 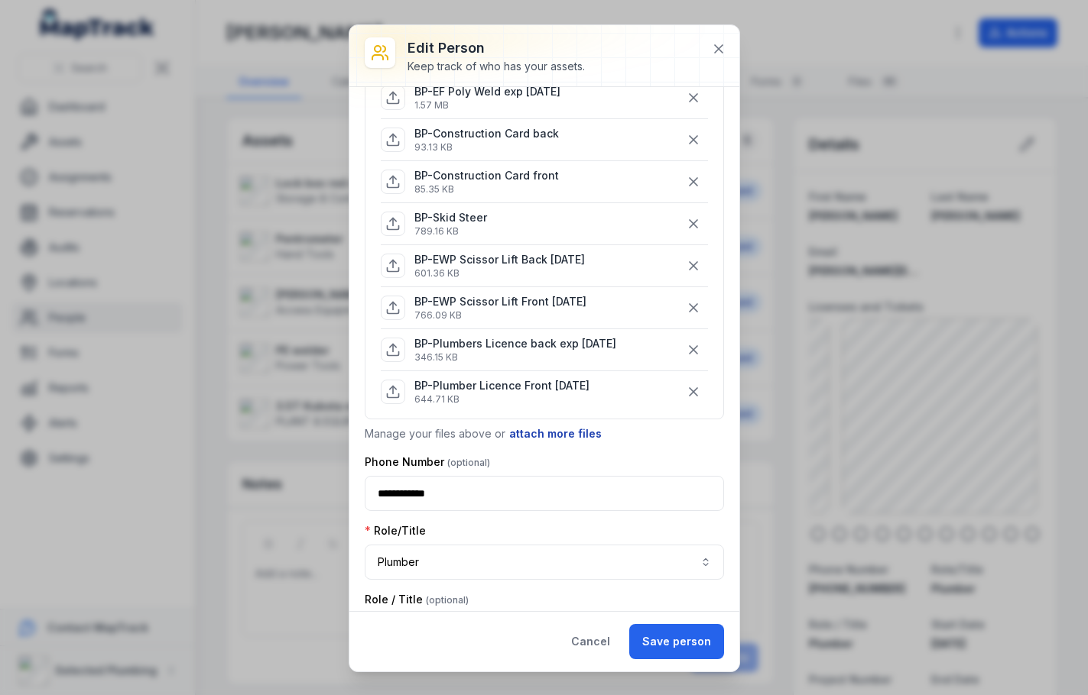 I want to click on p: 85.35 KB, so click(x=486, y=190).